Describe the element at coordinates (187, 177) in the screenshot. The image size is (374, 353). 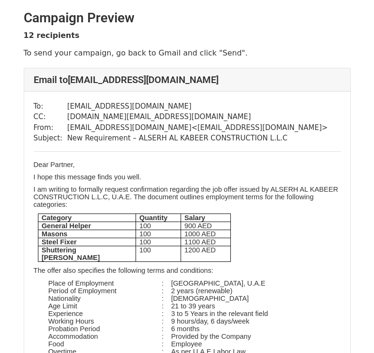
I see `p: I hope this message finds you well.` at that location.